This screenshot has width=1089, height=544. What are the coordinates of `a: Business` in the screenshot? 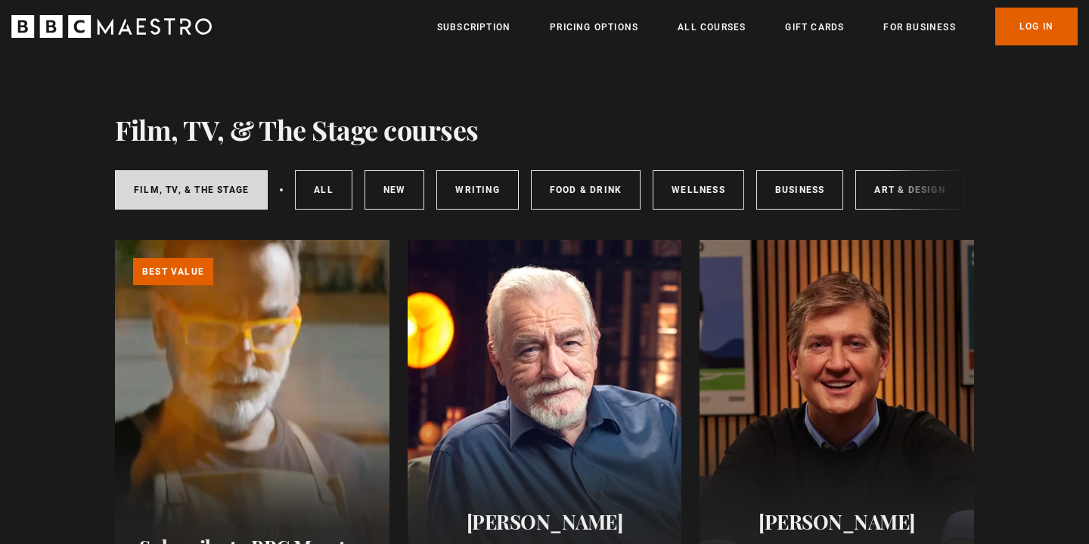 It's located at (800, 190).